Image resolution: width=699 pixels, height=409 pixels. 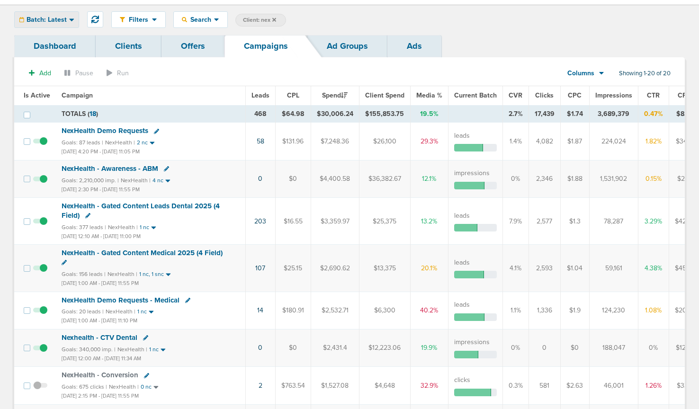 What do you see at coordinates (429, 114) in the screenshot?
I see `td: 19.5%` at bounding box center [429, 114].